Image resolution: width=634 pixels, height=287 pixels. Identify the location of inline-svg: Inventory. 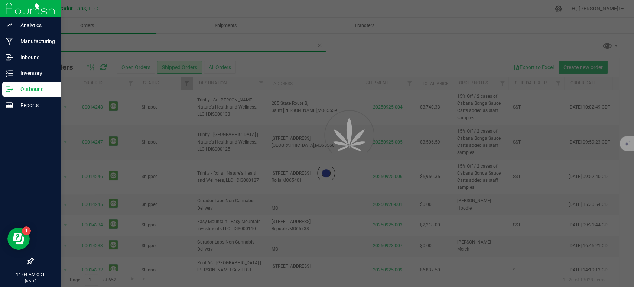
(9, 73).